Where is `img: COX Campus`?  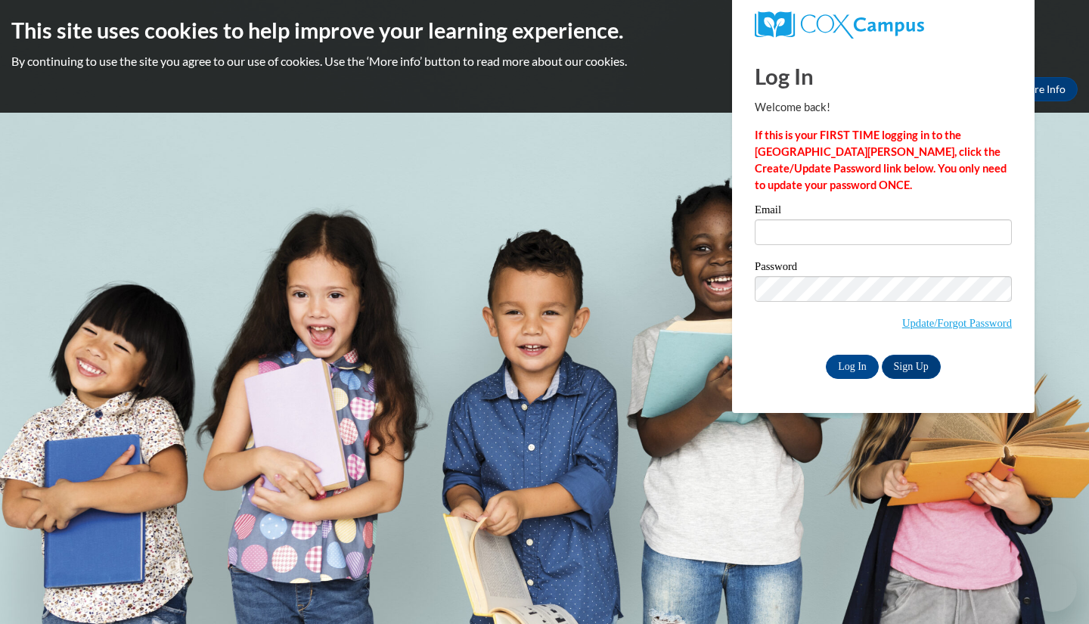 img: COX Campus is located at coordinates (840, 25).